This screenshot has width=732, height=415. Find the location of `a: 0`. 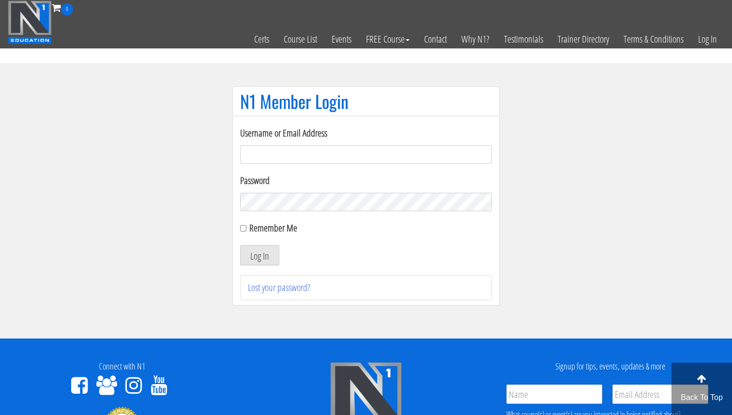

a: 0 is located at coordinates (62, 7).